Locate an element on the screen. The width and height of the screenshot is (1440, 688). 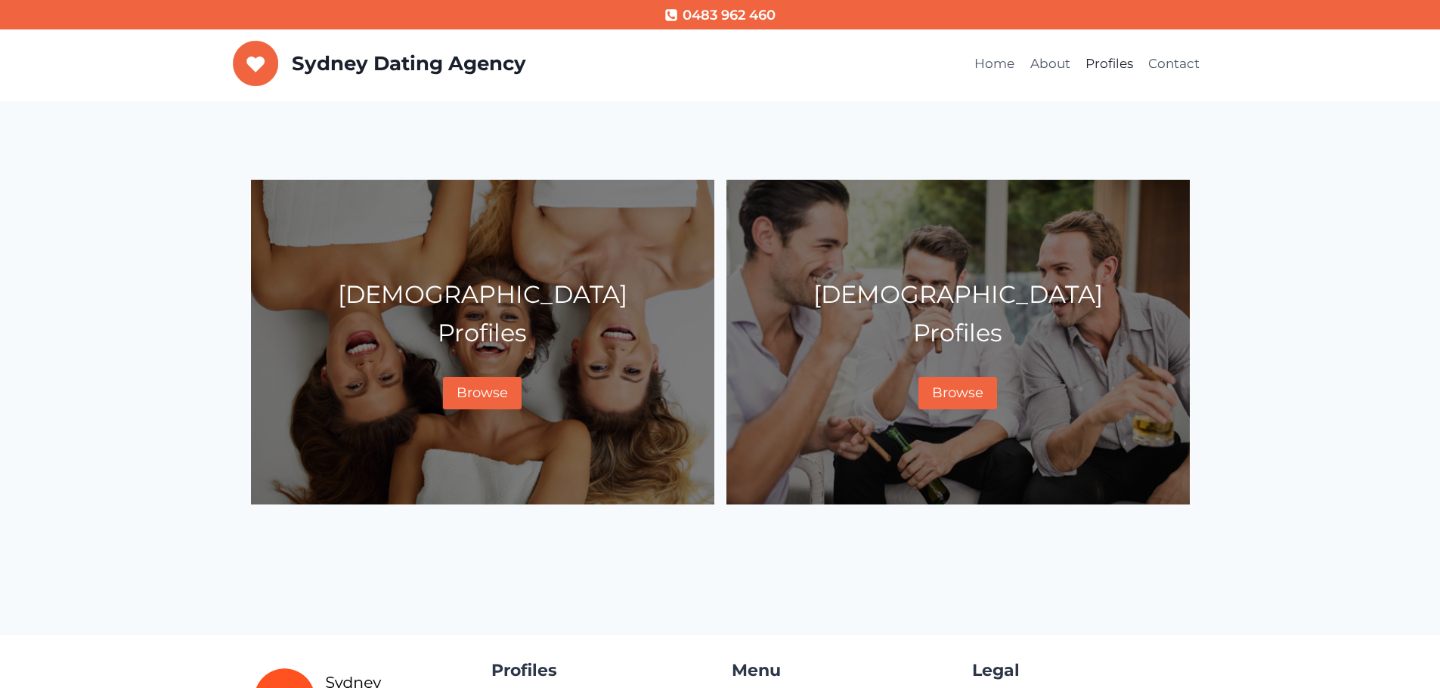
a: 0483 962 460 is located at coordinates (719, 15).